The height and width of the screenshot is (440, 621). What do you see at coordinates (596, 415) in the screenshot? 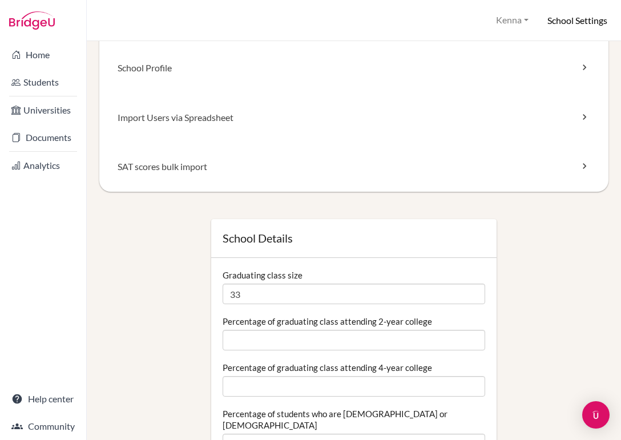
I see `div: Open Intercom Messenger` at bounding box center [596, 415].